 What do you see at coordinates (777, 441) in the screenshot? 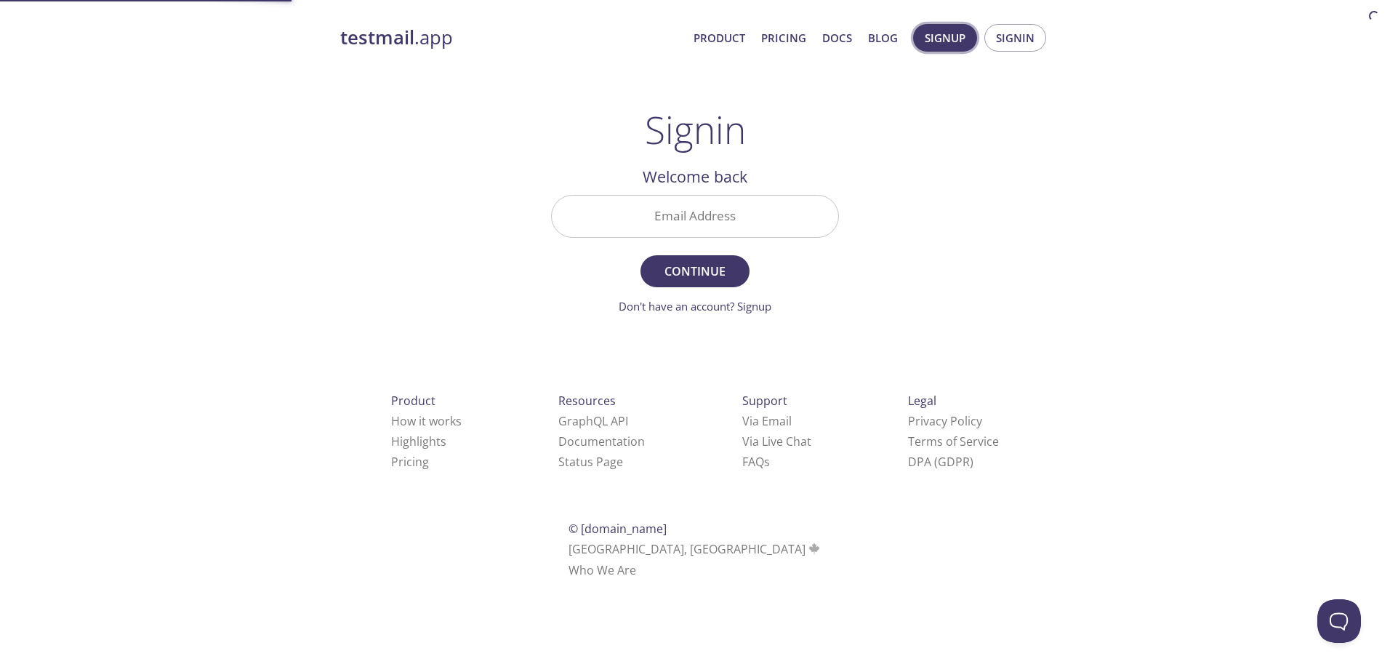
I see `a: Via Live Chat` at bounding box center [777, 441].